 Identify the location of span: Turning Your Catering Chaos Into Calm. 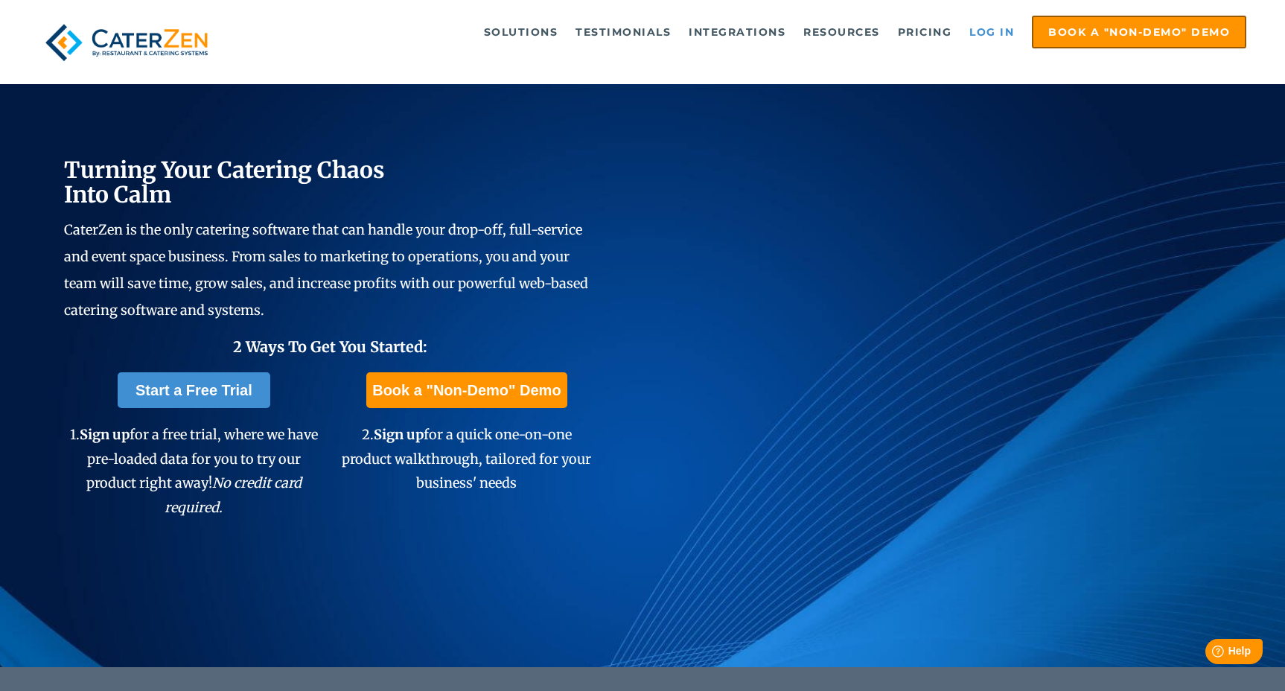
(224, 182).